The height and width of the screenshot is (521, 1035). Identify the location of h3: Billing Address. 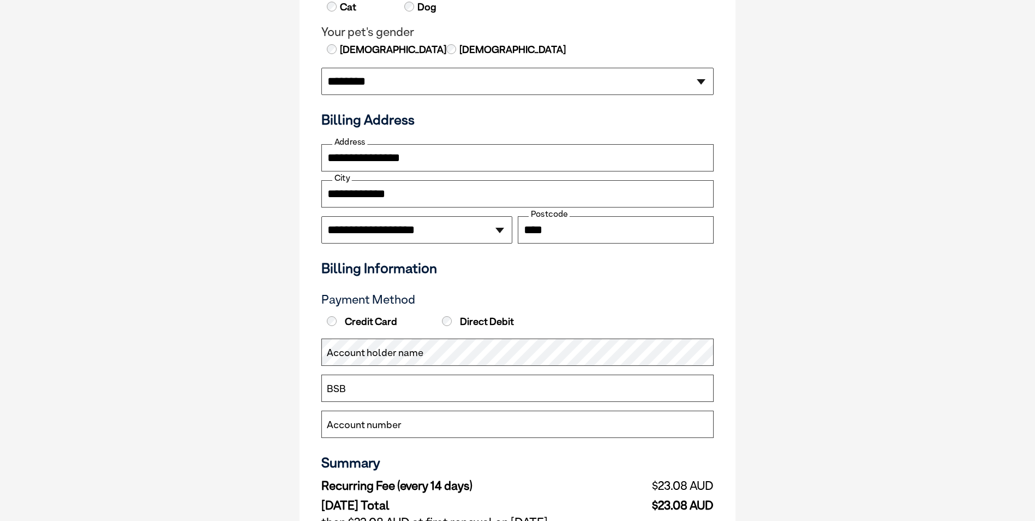
(517, 120).